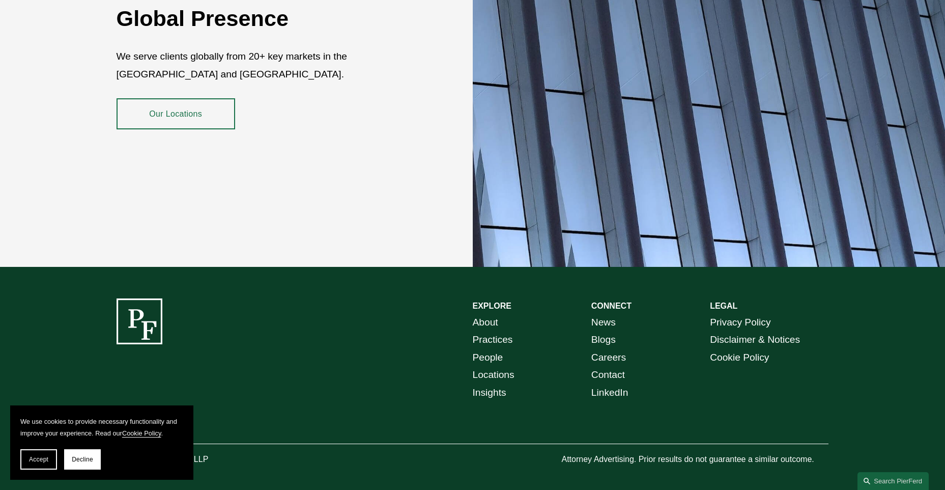 This screenshot has height=490, width=945. I want to click on a: Blogs, so click(604, 340).